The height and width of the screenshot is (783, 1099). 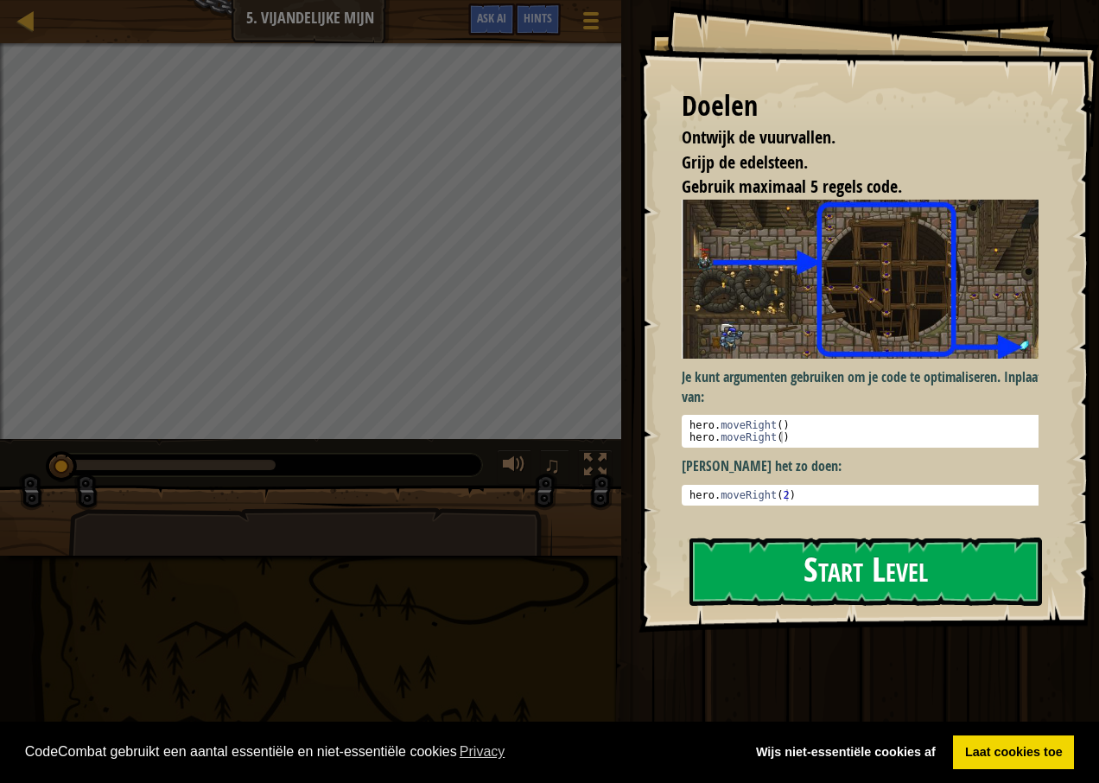 I want to click on img: Enemy mine, so click(x=866, y=279).